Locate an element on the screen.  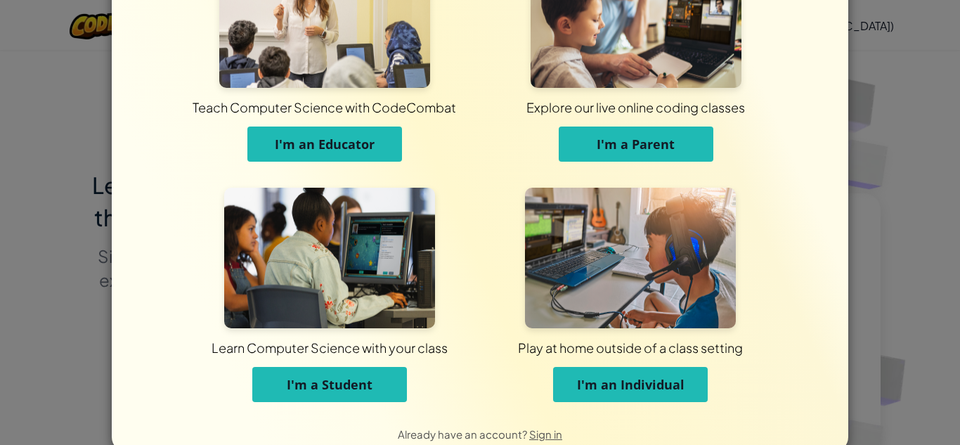
button: I'm a Parent is located at coordinates (636, 144).